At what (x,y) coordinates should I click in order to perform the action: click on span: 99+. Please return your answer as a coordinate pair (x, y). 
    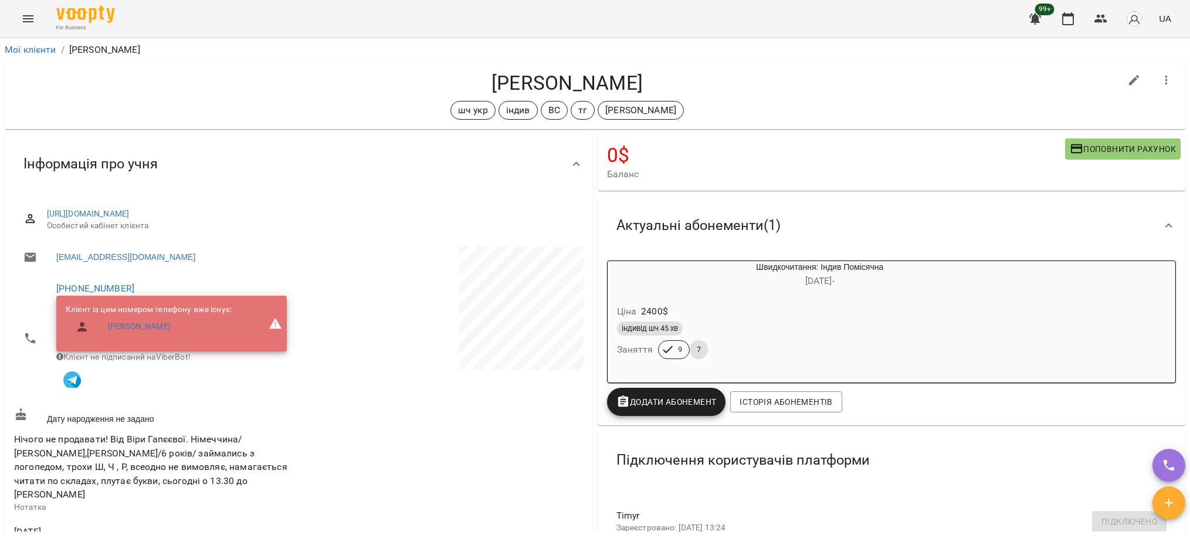
    Looking at the image, I should click on (1044, 9).